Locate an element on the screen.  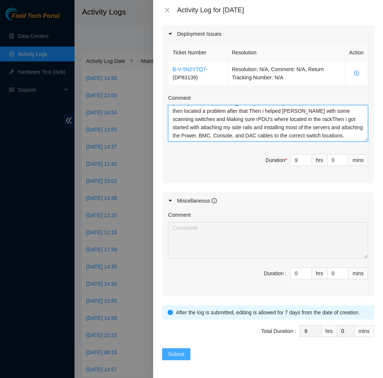
div: Total Duration : is located at coordinates (279, 331).